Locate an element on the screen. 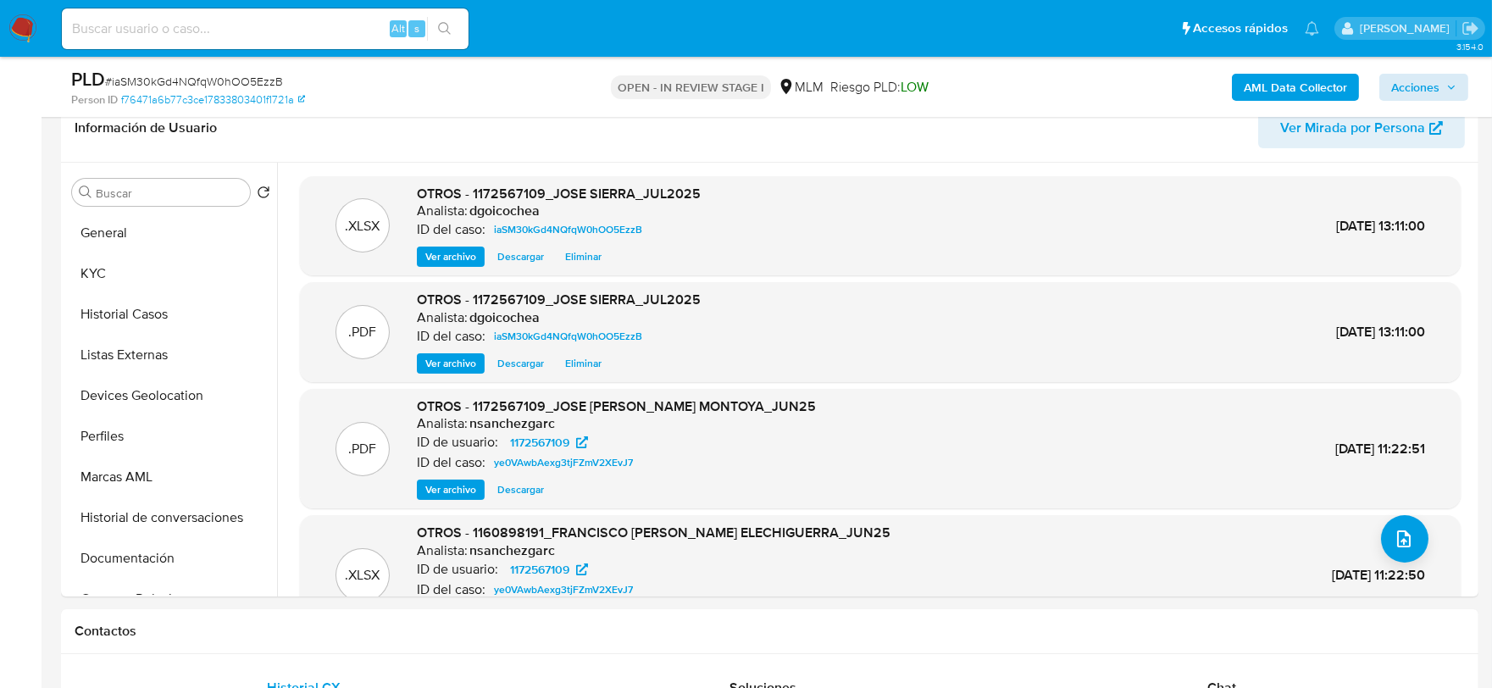  span: Ver Mirada por Persona is located at coordinates (1352, 128).